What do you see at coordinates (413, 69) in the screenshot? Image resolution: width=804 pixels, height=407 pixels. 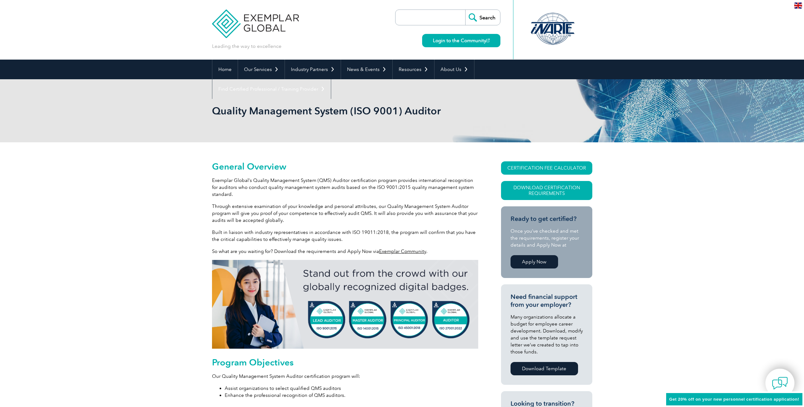 I see `a: Resources` at bounding box center [413, 69].